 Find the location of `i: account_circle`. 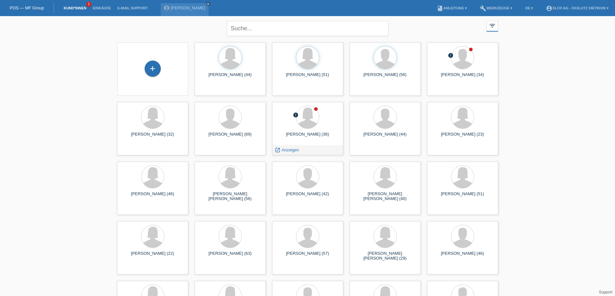

i: account_circle is located at coordinates (549, 8).